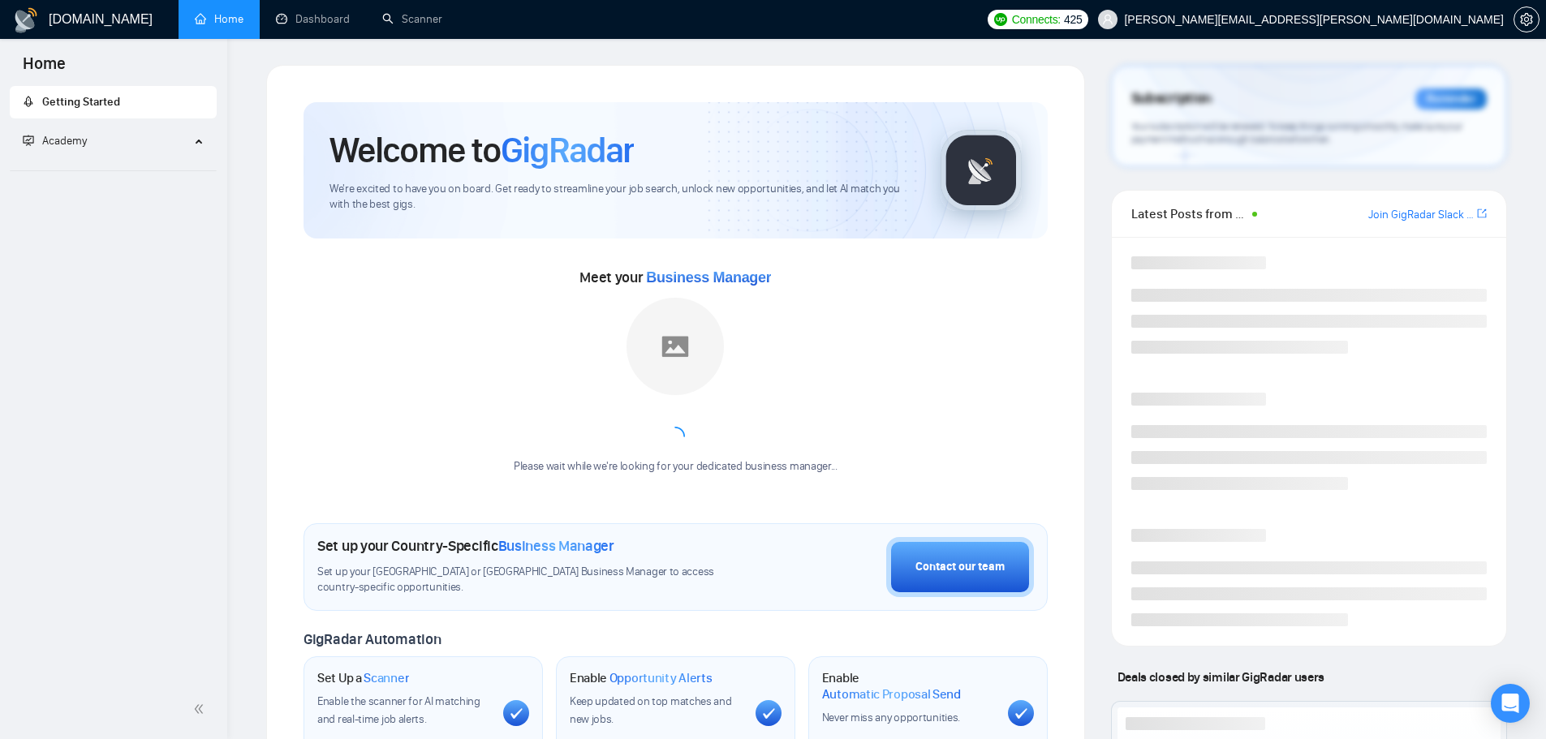  What do you see at coordinates (28, 101) in the screenshot?
I see `span: rocket` at bounding box center [28, 101].